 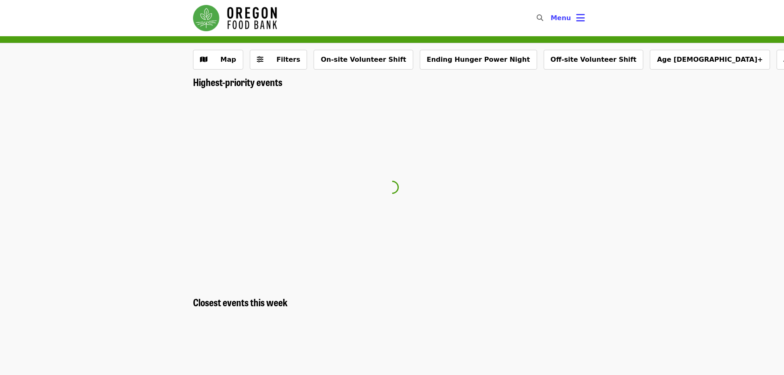 What do you see at coordinates (568, 18) in the screenshot?
I see `button: Toggle account menu` at bounding box center [568, 18].